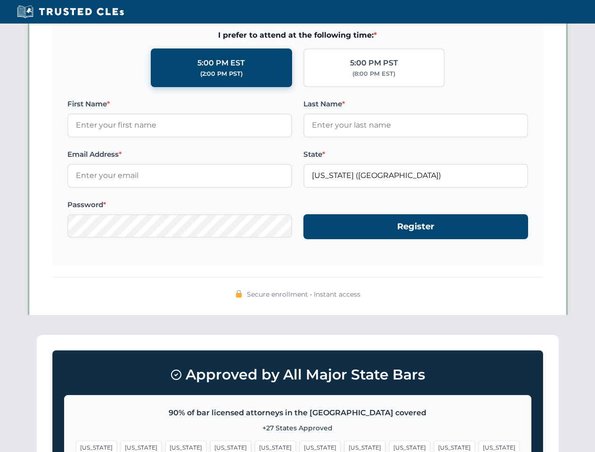 This screenshot has width=595, height=452. I want to click on h3: Approved by All Major State Bars, so click(298, 375).